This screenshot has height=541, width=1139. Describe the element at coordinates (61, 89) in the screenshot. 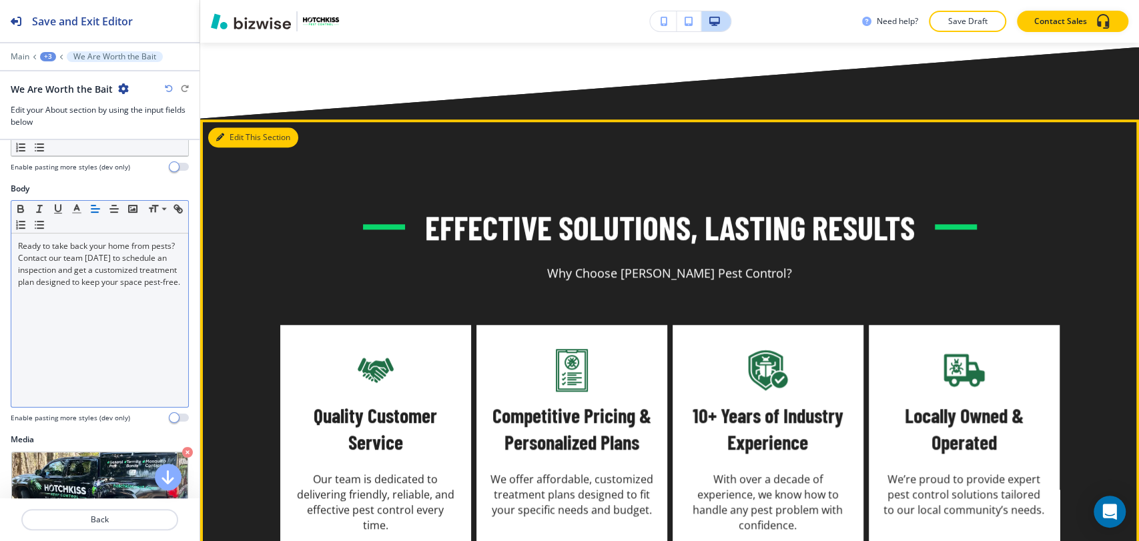

I see `h2: We Are Worth the Bait` at that location.